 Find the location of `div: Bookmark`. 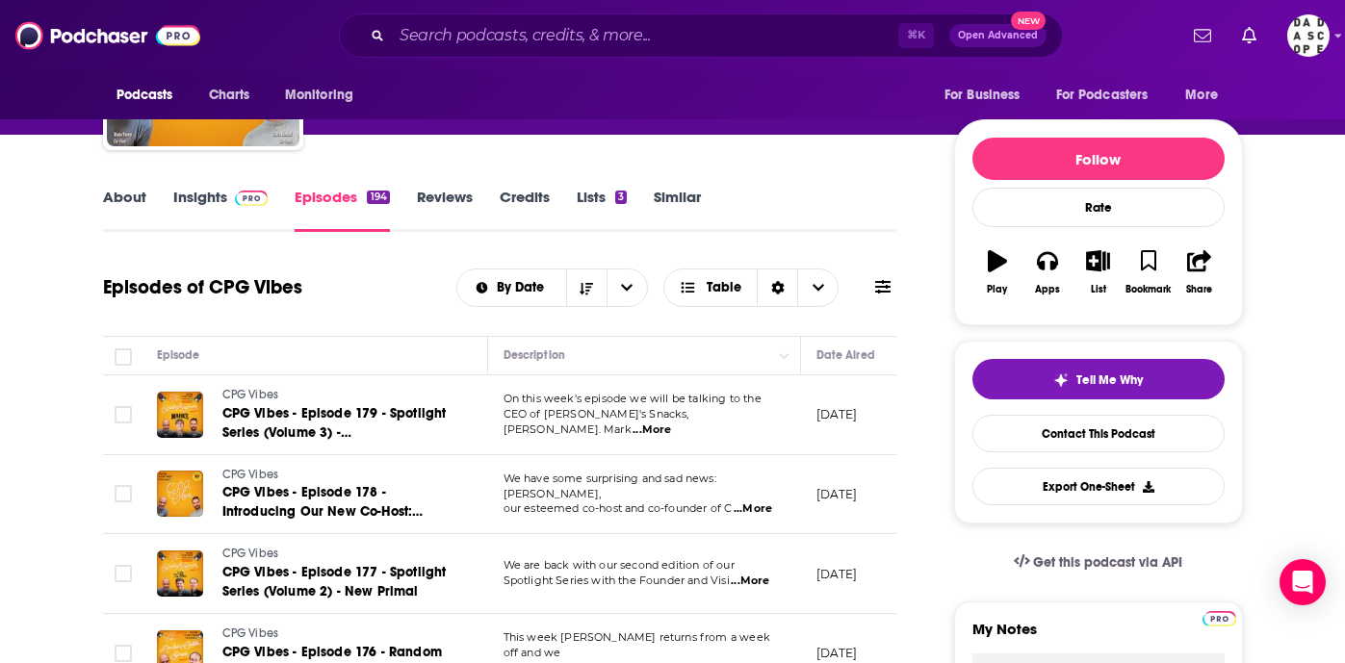

div: Bookmark is located at coordinates (1147, 290).